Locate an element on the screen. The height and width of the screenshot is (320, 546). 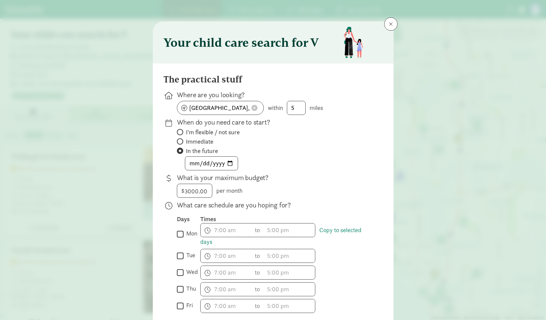
h4: The practical stuff is located at coordinates (203, 80).